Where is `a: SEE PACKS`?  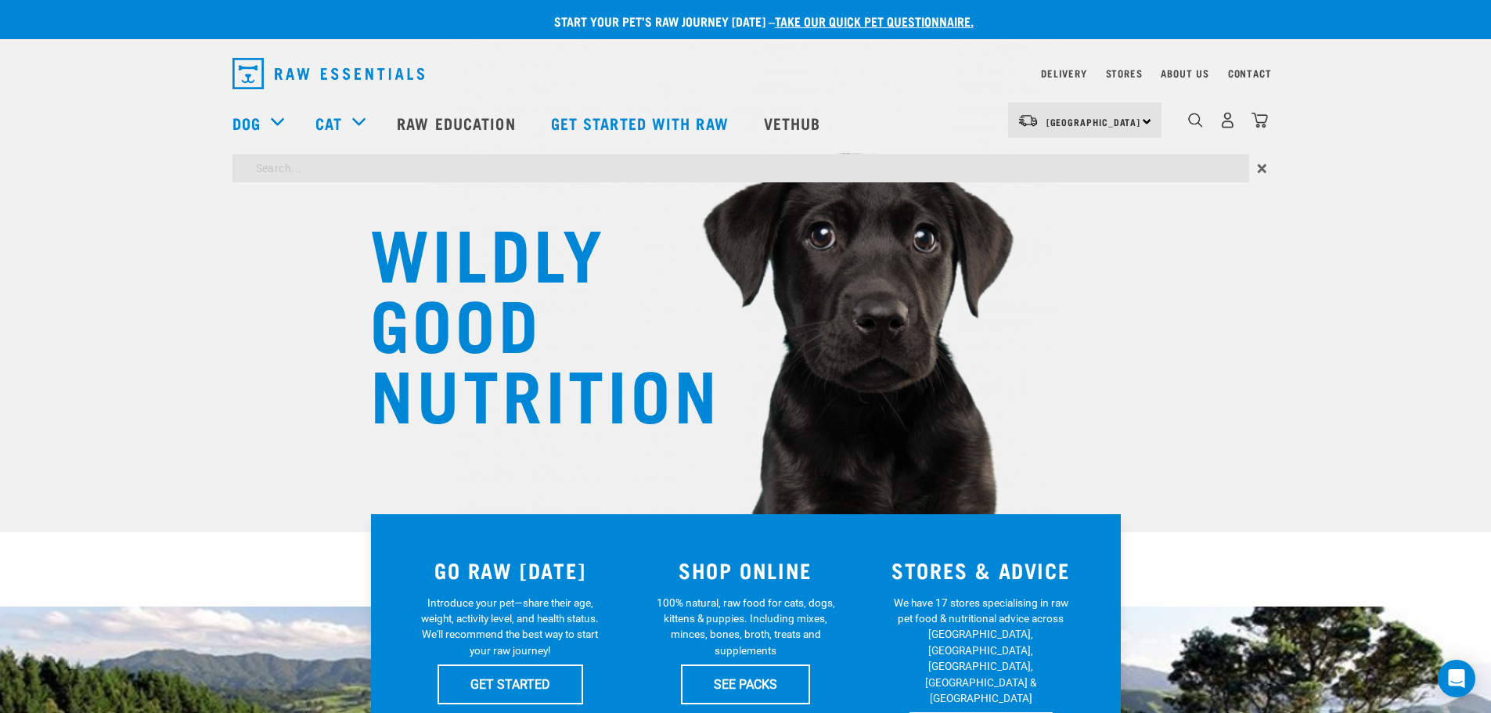 a: SEE PACKS is located at coordinates (745, 684).